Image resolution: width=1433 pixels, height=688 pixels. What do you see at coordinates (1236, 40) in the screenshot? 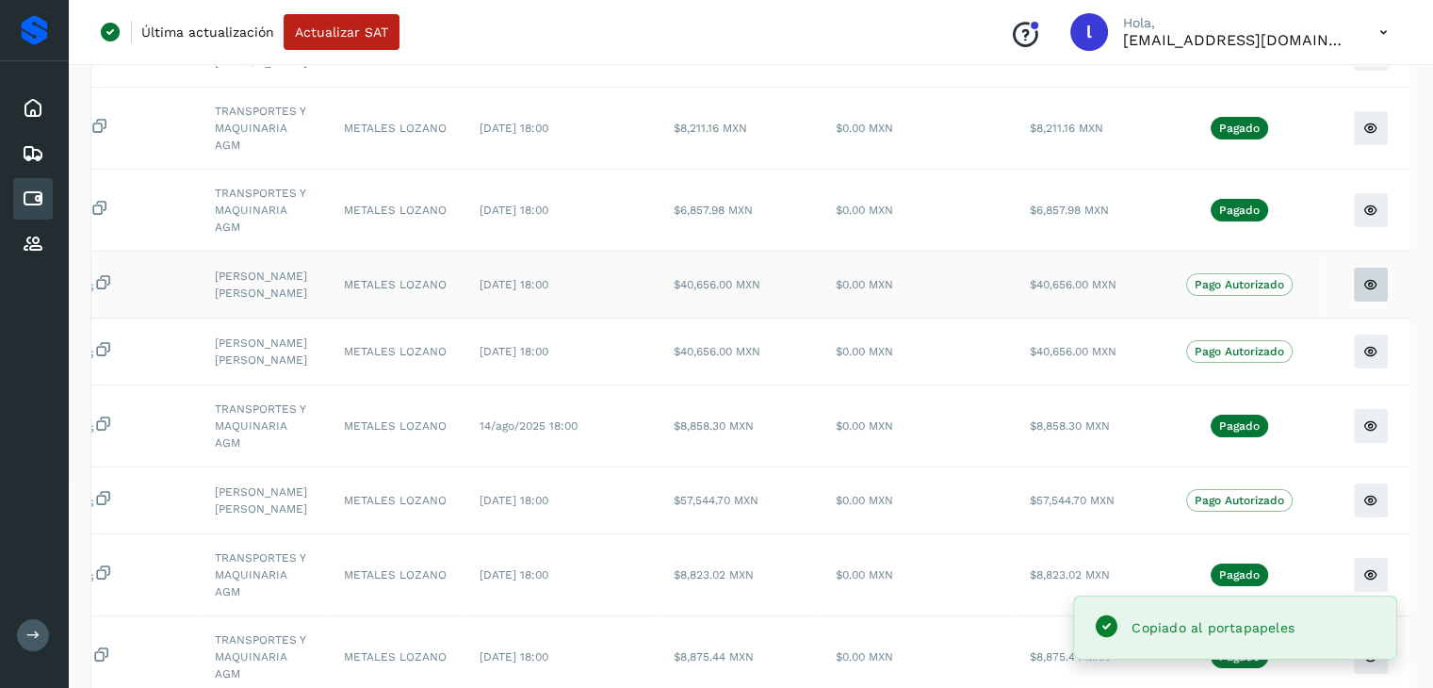
I see `p: lozanoadauto@gmail.com` at bounding box center [1236, 40].